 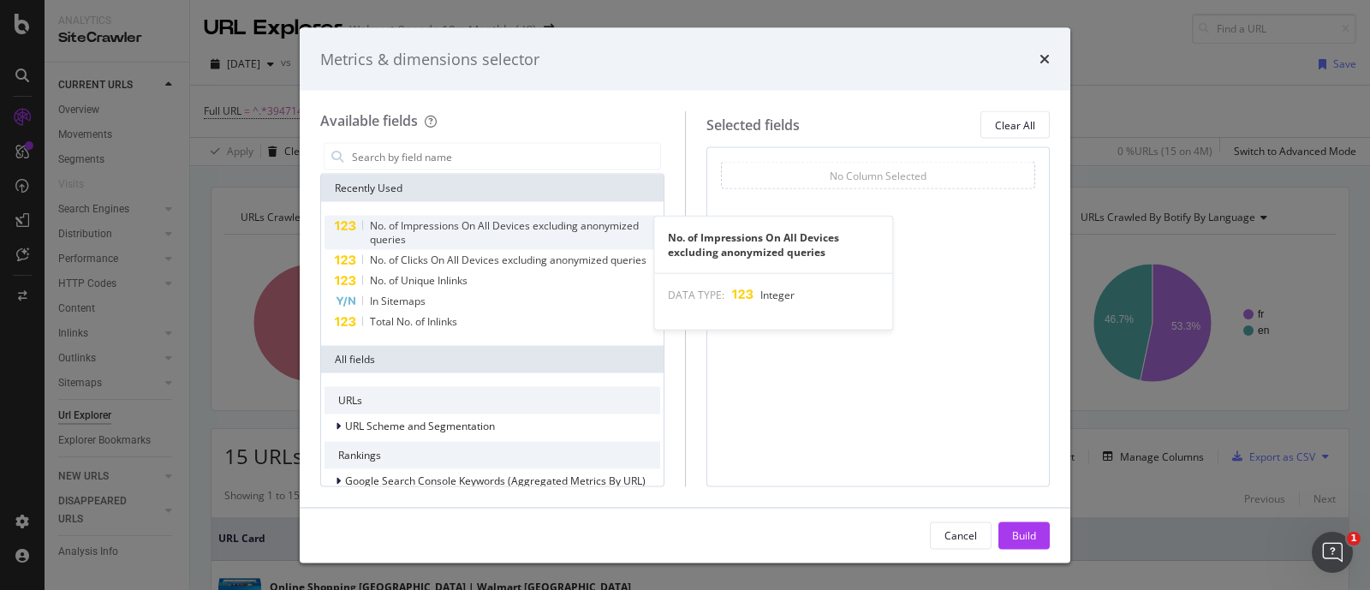 I want to click on span: No. of Impressions On All Devices excluding anonymized queries, so click(x=504, y=232).